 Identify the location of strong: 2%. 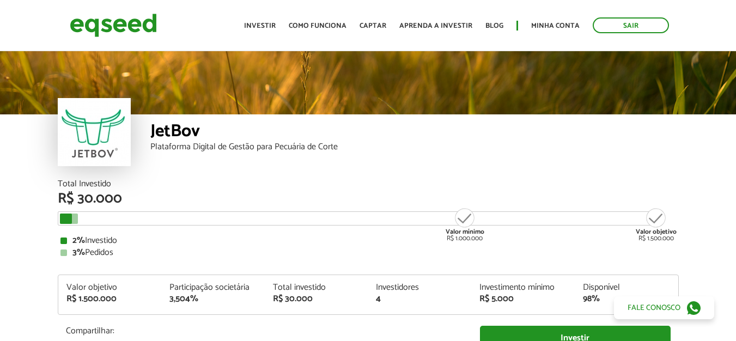
(78, 240).